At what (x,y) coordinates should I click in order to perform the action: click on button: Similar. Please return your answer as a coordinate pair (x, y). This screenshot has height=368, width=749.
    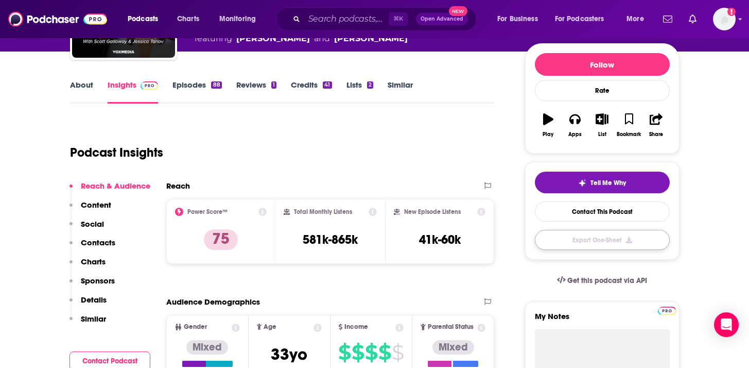
    Looking at the image, I should click on (88, 323).